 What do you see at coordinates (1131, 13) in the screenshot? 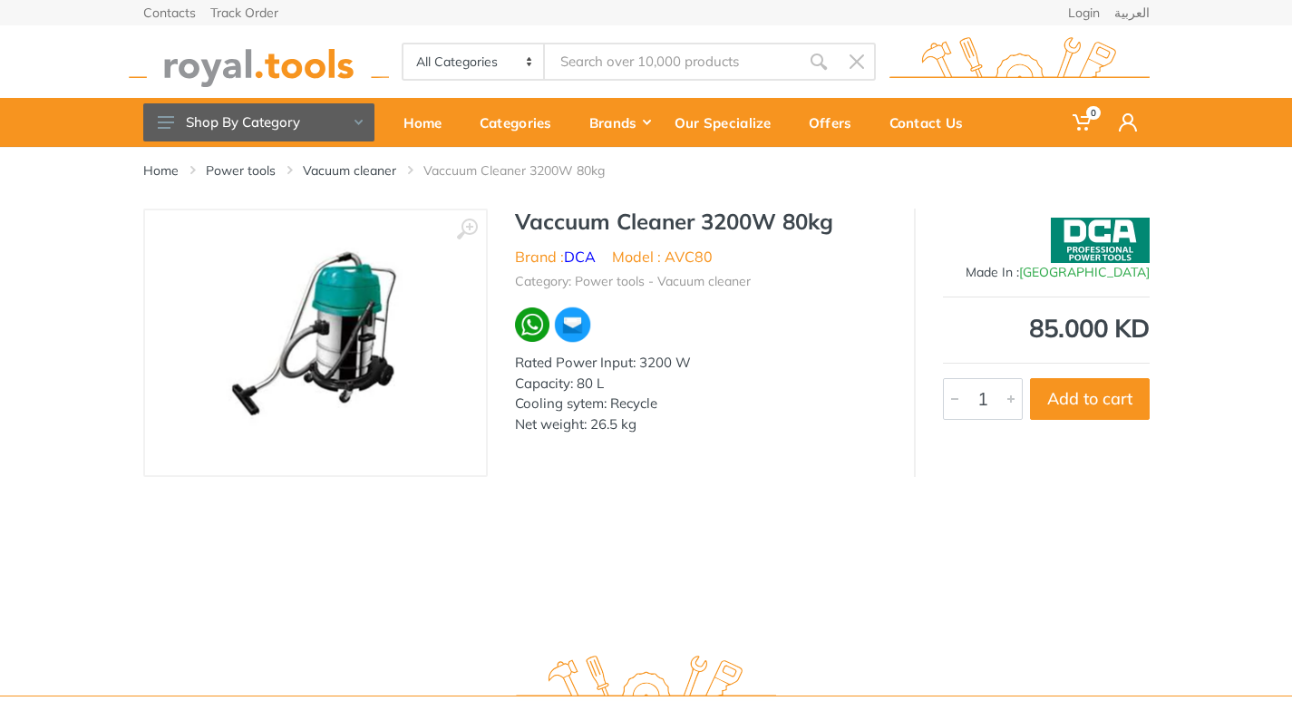
I see `a: العربية` at bounding box center [1131, 13].